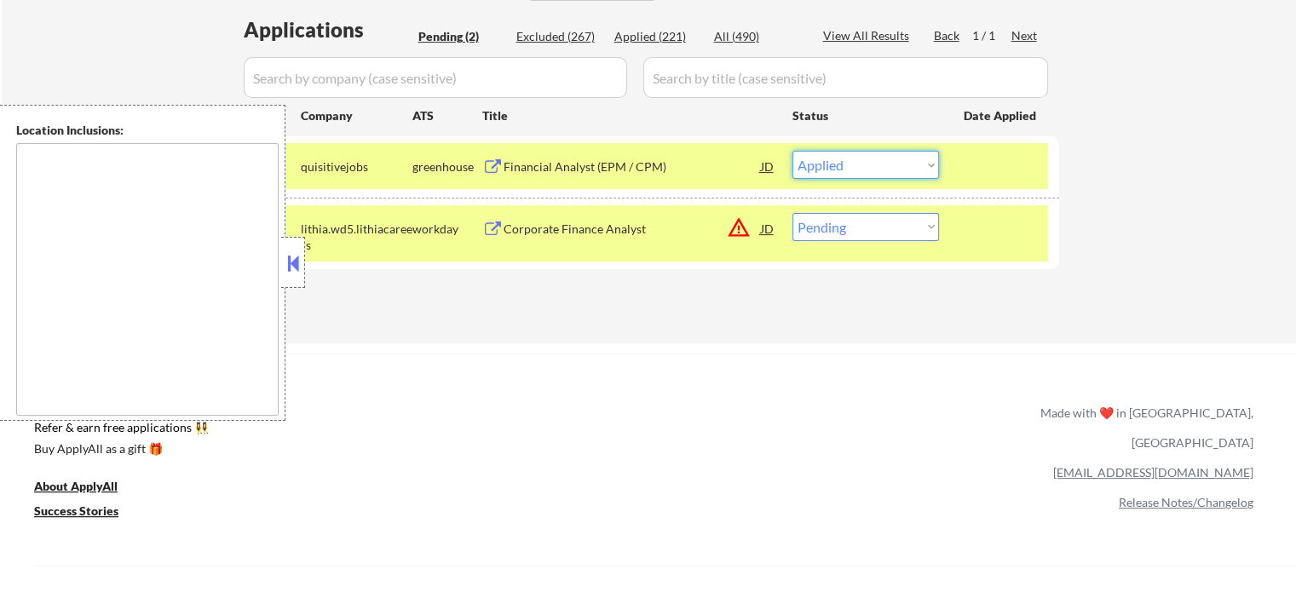 This screenshot has height=592, width=1296. I want to click on div: Pending (2), so click(461, 37).